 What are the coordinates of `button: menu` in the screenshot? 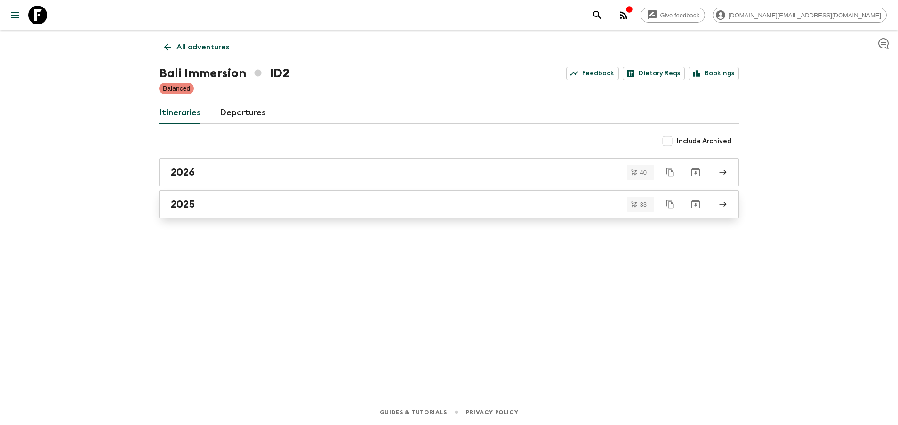 It's located at (15, 15).